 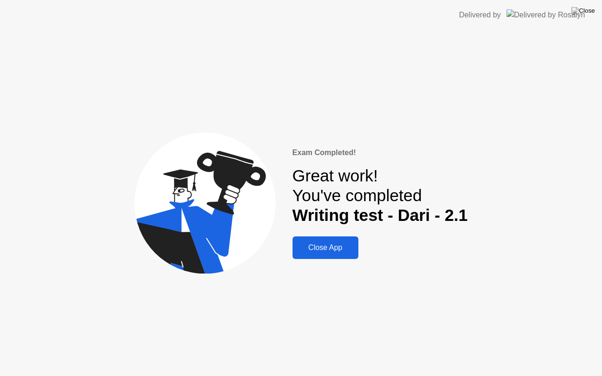 I want to click on div: Delivered by, so click(x=480, y=15).